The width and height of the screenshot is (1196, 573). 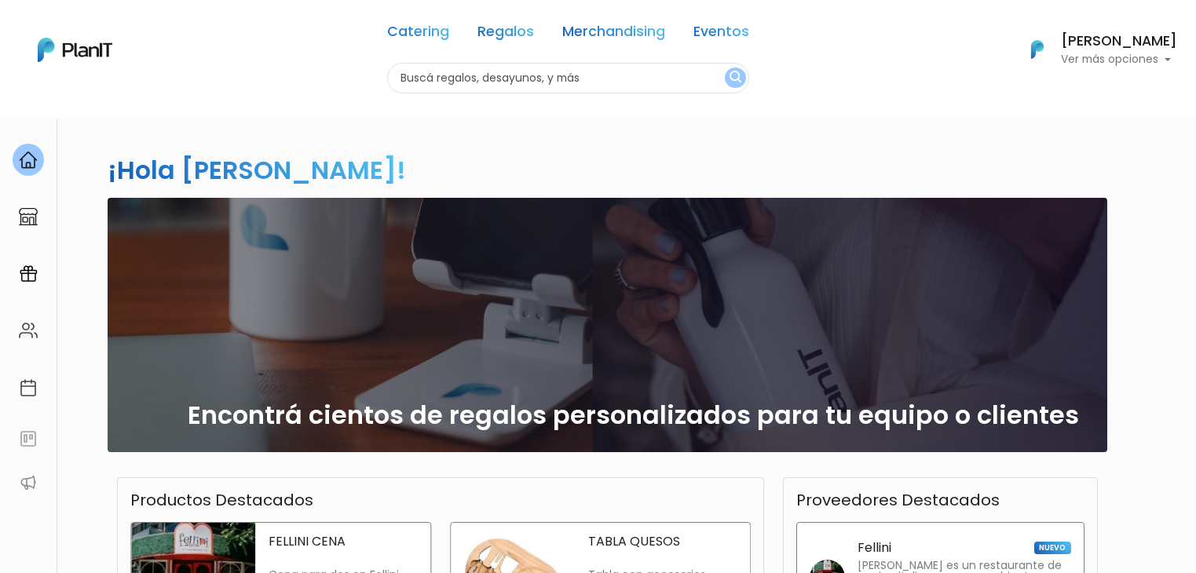 What do you see at coordinates (568, 78) in the screenshot?
I see `input: Buscá regalos, desayunos, y más` at bounding box center [568, 78].